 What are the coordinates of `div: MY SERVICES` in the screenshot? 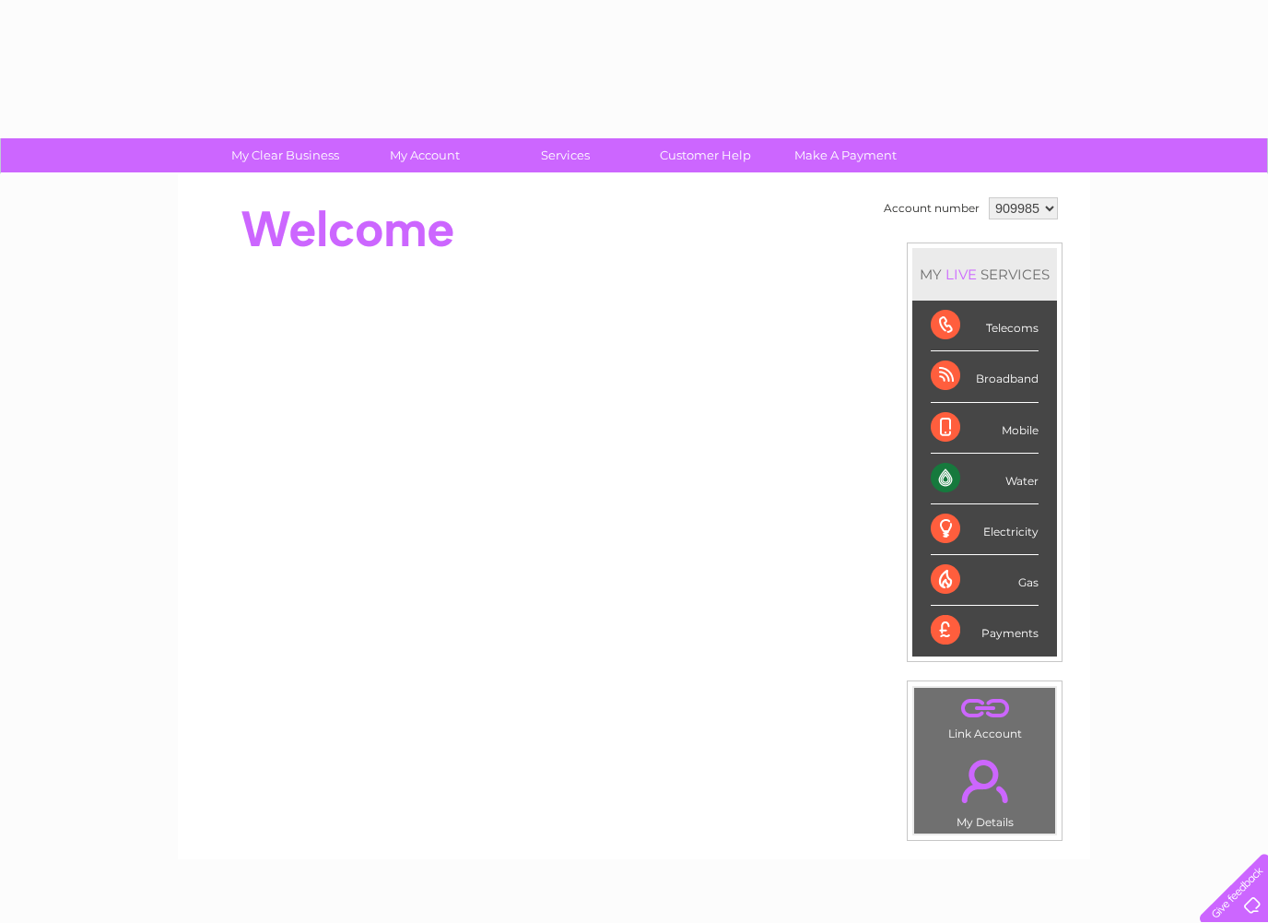 It's located at (984, 274).